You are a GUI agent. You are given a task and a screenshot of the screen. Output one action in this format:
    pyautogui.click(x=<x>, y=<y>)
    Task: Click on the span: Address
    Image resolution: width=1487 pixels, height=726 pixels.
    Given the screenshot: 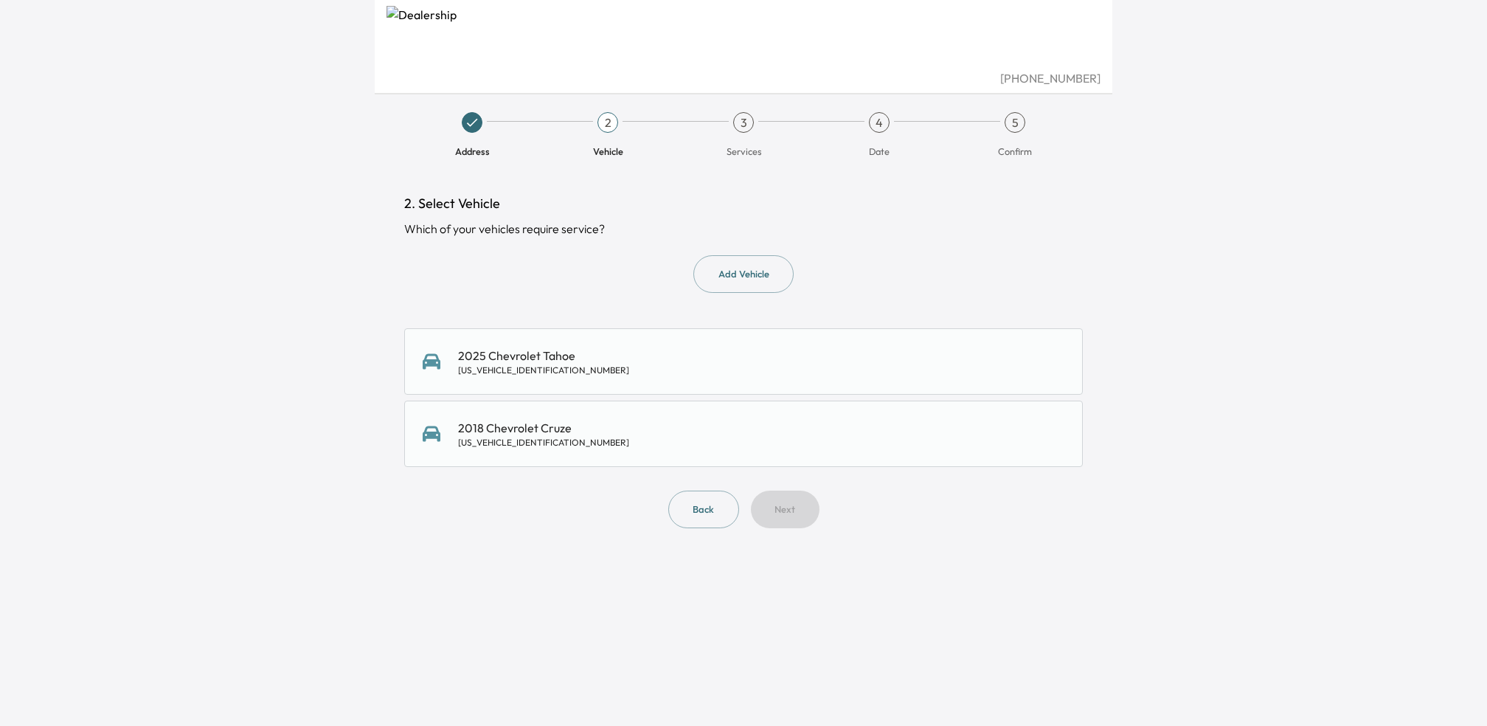 What is the action you would take?
    pyautogui.click(x=472, y=151)
    